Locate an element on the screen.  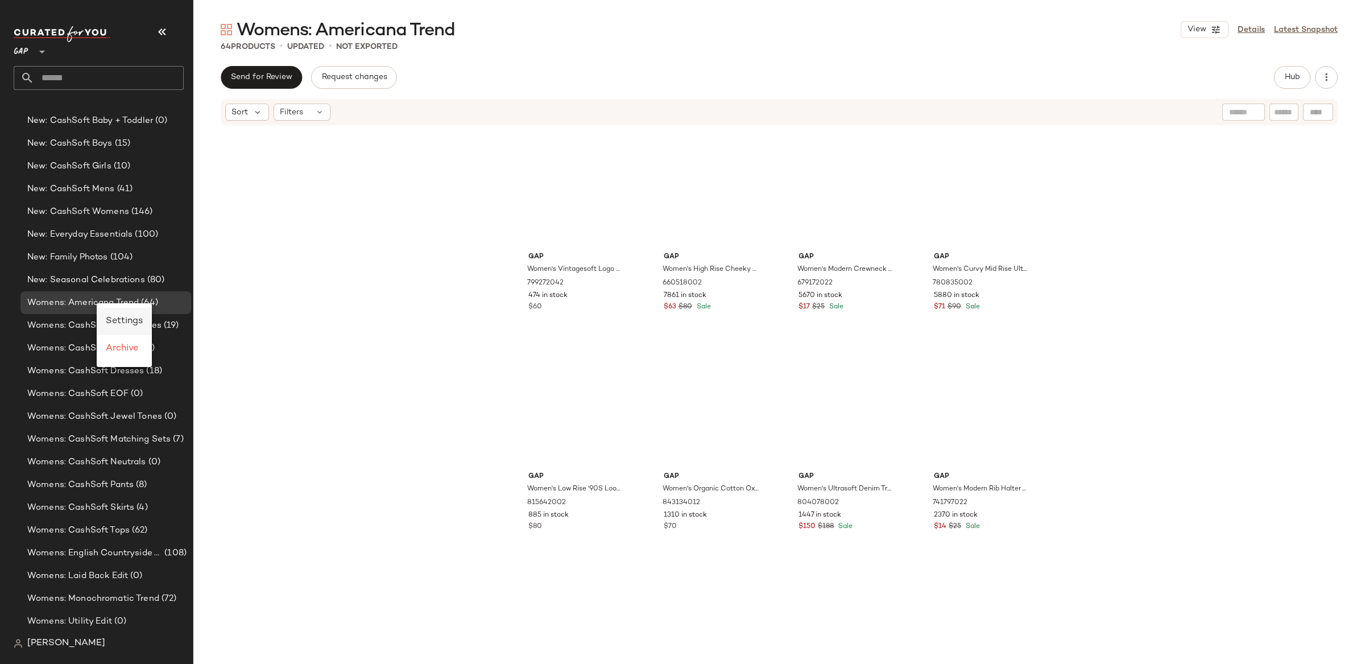
span: Womens: CashSoft Dresses is located at coordinates (85, 371).